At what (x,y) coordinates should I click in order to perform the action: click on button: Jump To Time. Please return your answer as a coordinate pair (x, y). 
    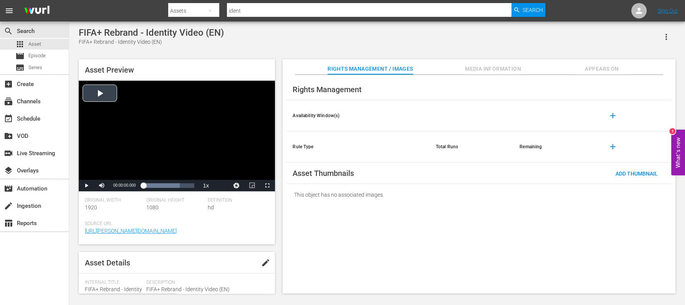
    Looking at the image, I should click on (237, 185).